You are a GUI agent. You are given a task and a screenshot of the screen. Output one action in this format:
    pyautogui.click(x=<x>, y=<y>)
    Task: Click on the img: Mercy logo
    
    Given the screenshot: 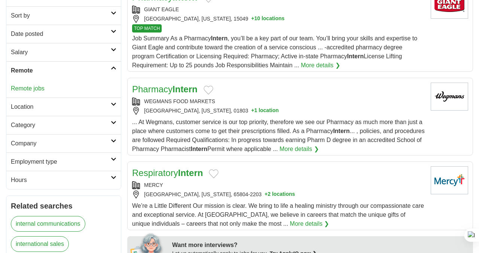 What is the action you would take?
    pyautogui.click(x=449, y=180)
    